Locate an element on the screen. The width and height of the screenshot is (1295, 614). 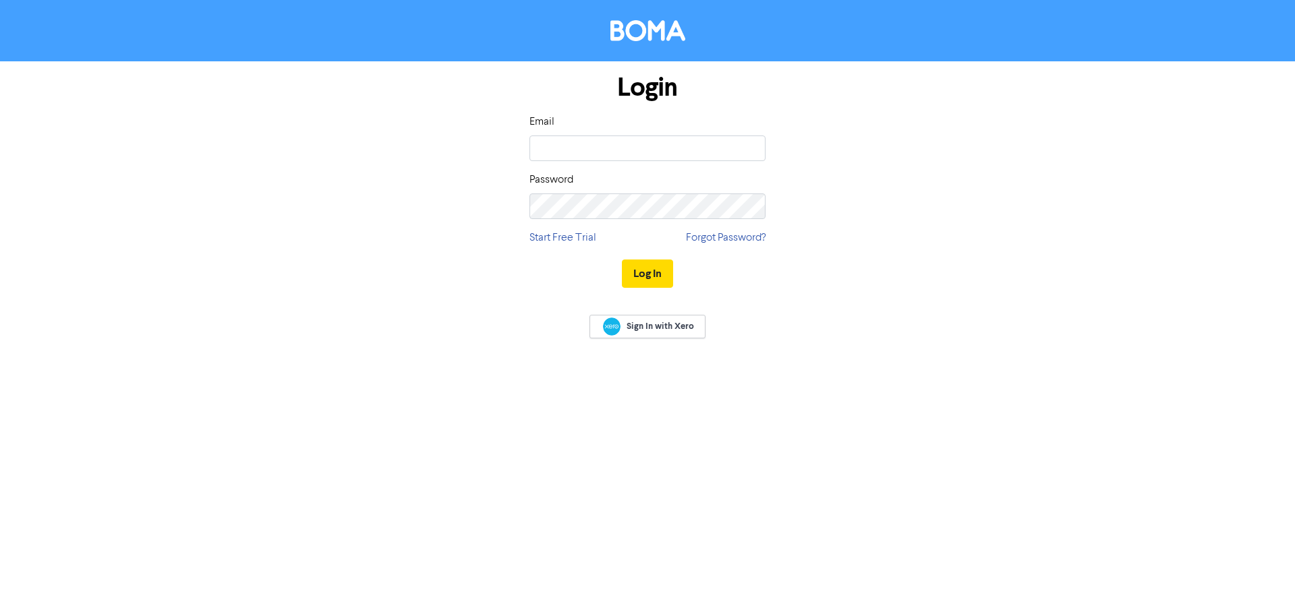
a: Start Free Trial is located at coordinates (562, 238).